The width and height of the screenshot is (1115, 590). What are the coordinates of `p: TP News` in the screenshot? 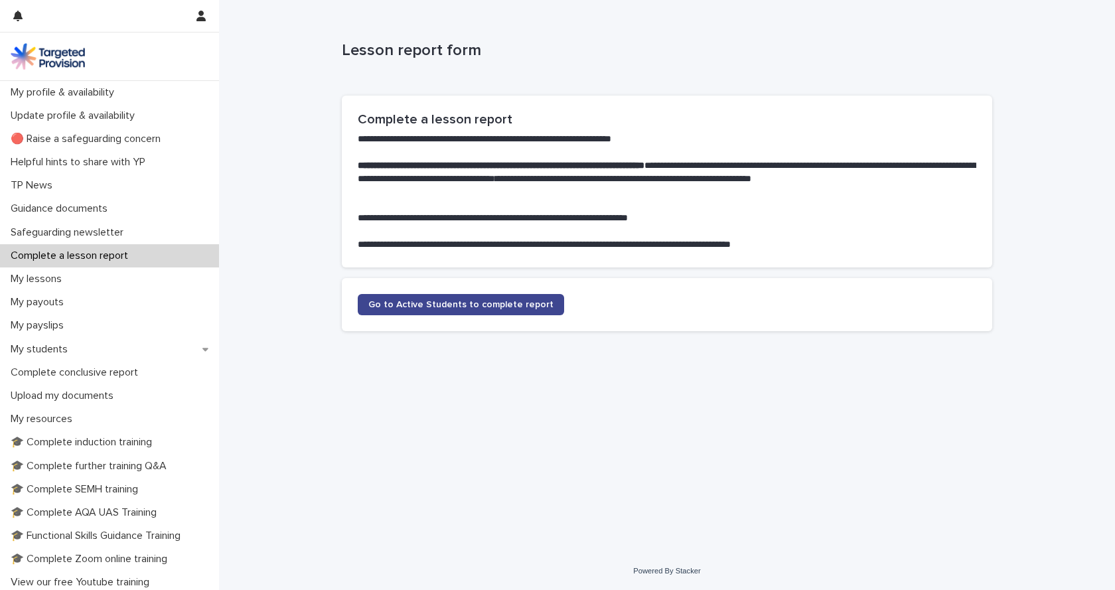 It's located at (34, 185).